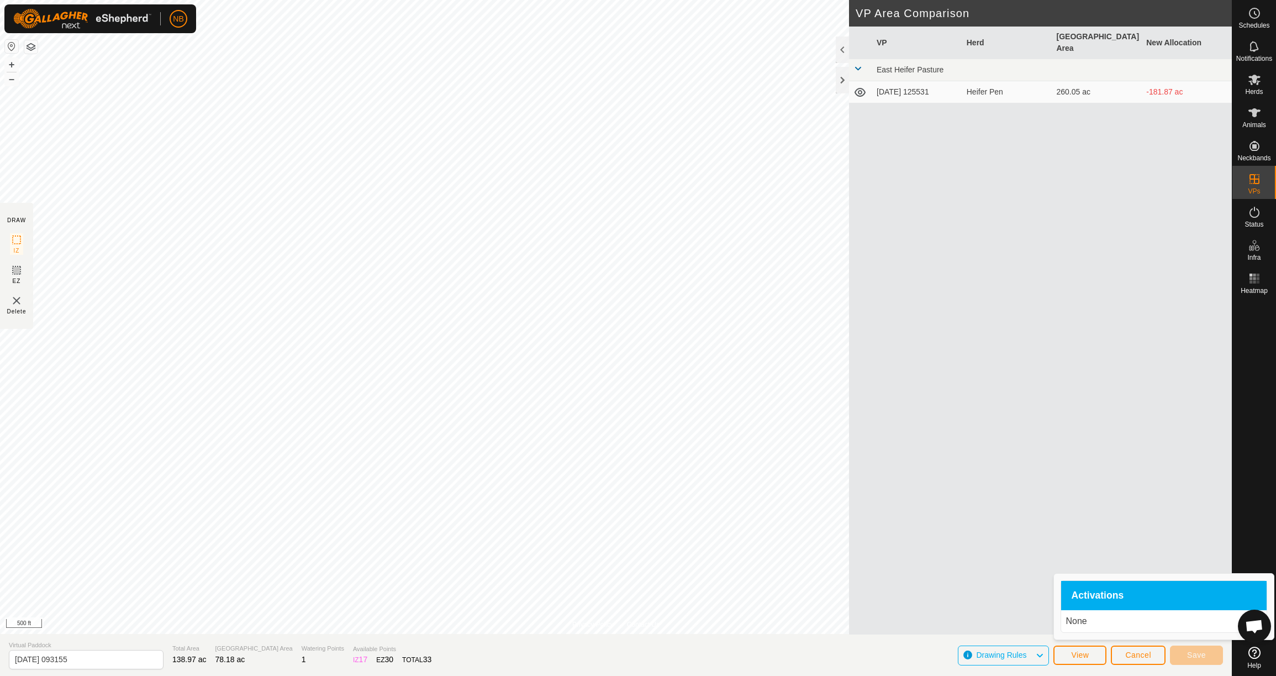 This screenshot has width=1276, height=676. Describe the element at coordinates (1197, 655) in the screenshot. I see `span: Save` at that location.